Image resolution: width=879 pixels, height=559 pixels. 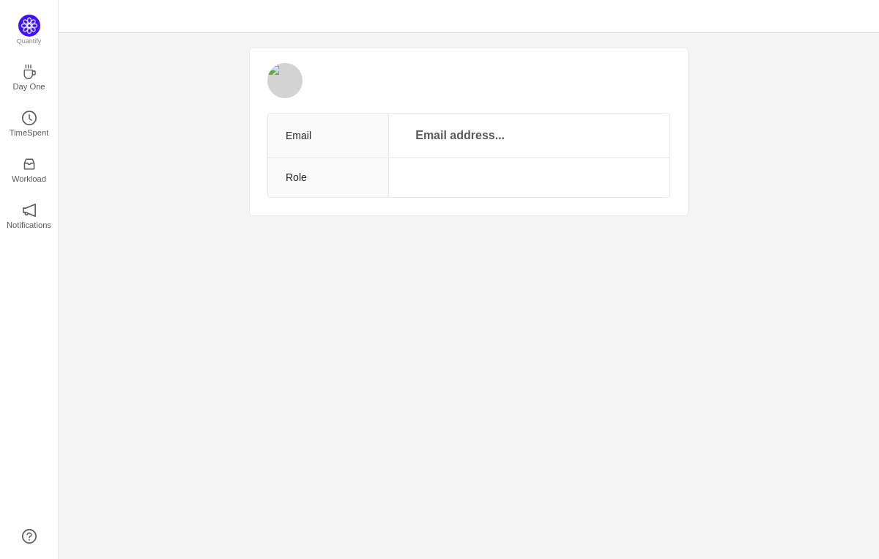 I want to click on p: Notifications, so click(x=29, y=225).